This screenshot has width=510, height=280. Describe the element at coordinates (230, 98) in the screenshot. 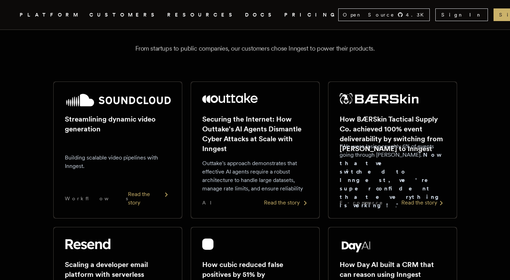

I see `img: Outtake` at that location.